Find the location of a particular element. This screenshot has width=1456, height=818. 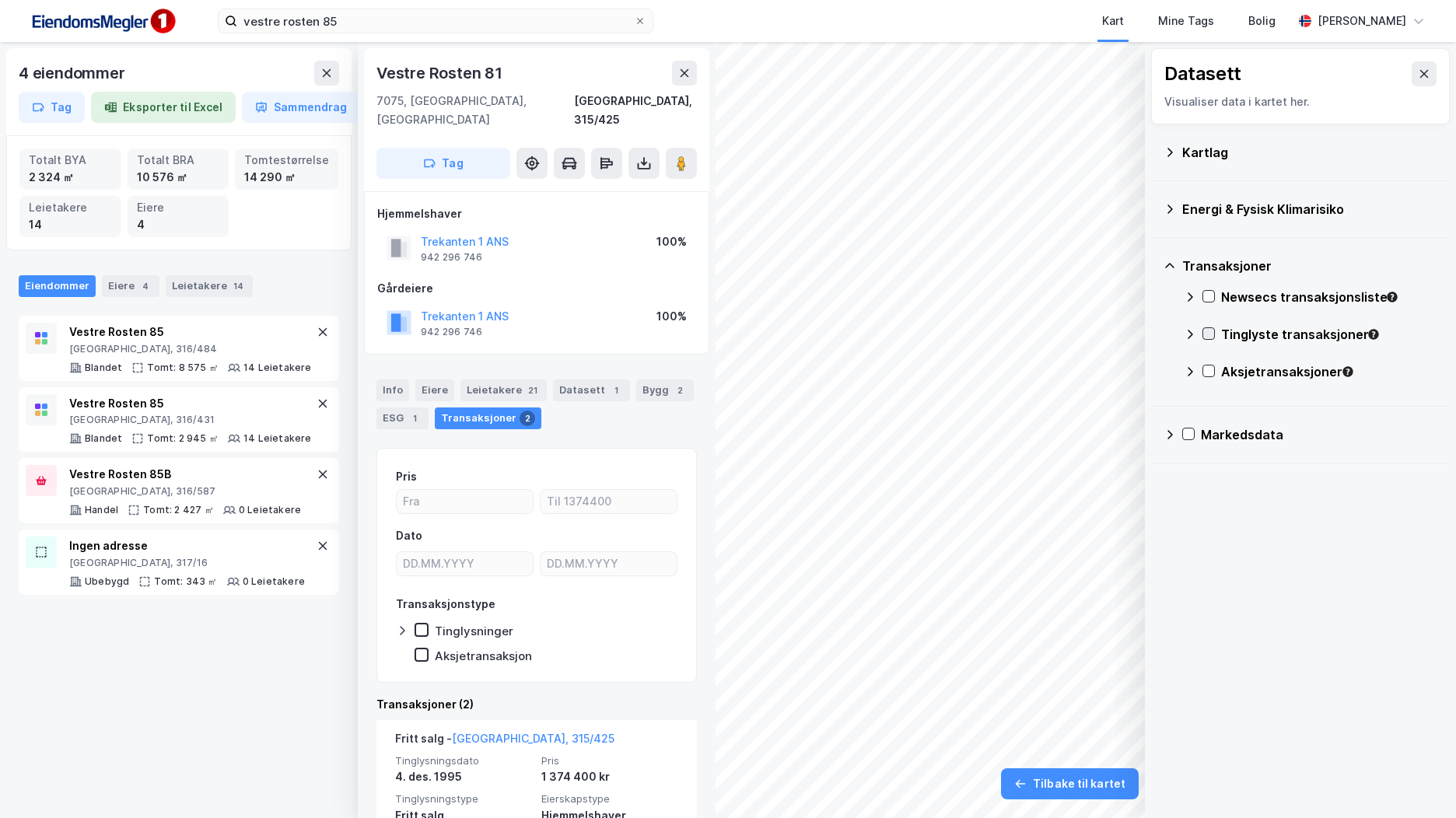

div: Mine Tags is located at coordinates (1186, 21).